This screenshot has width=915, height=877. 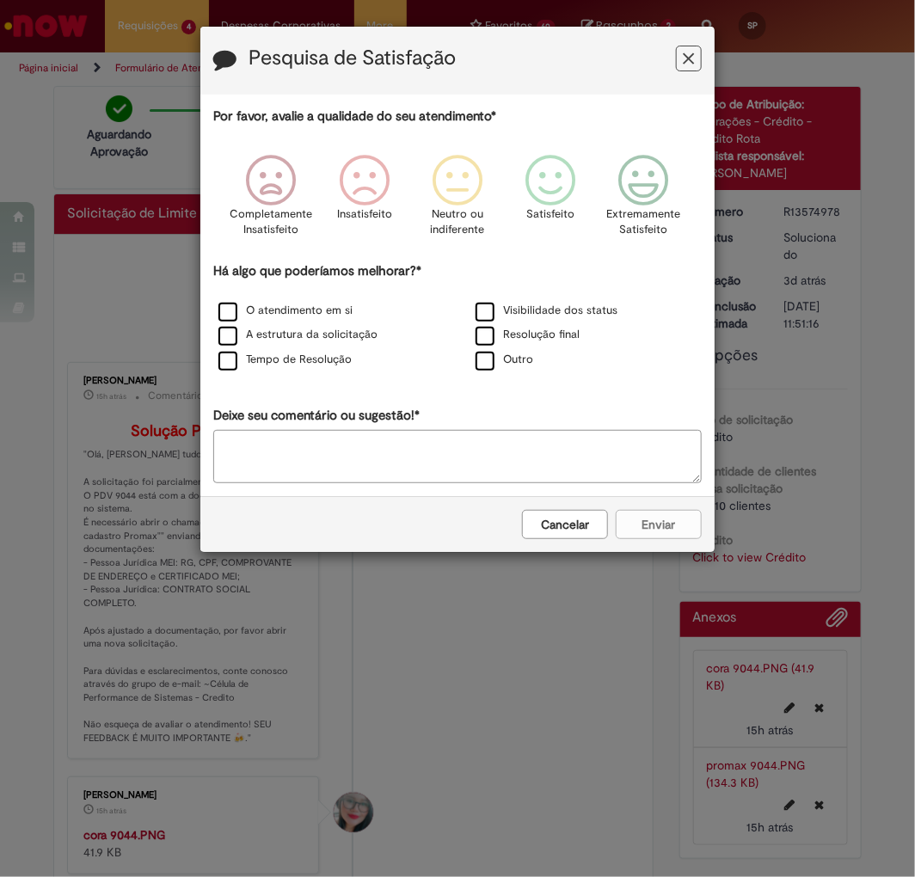 What do you see at coordinates (504, 359) in the screenshot?
I see `label: Outro` at bounding box center [504, 359].